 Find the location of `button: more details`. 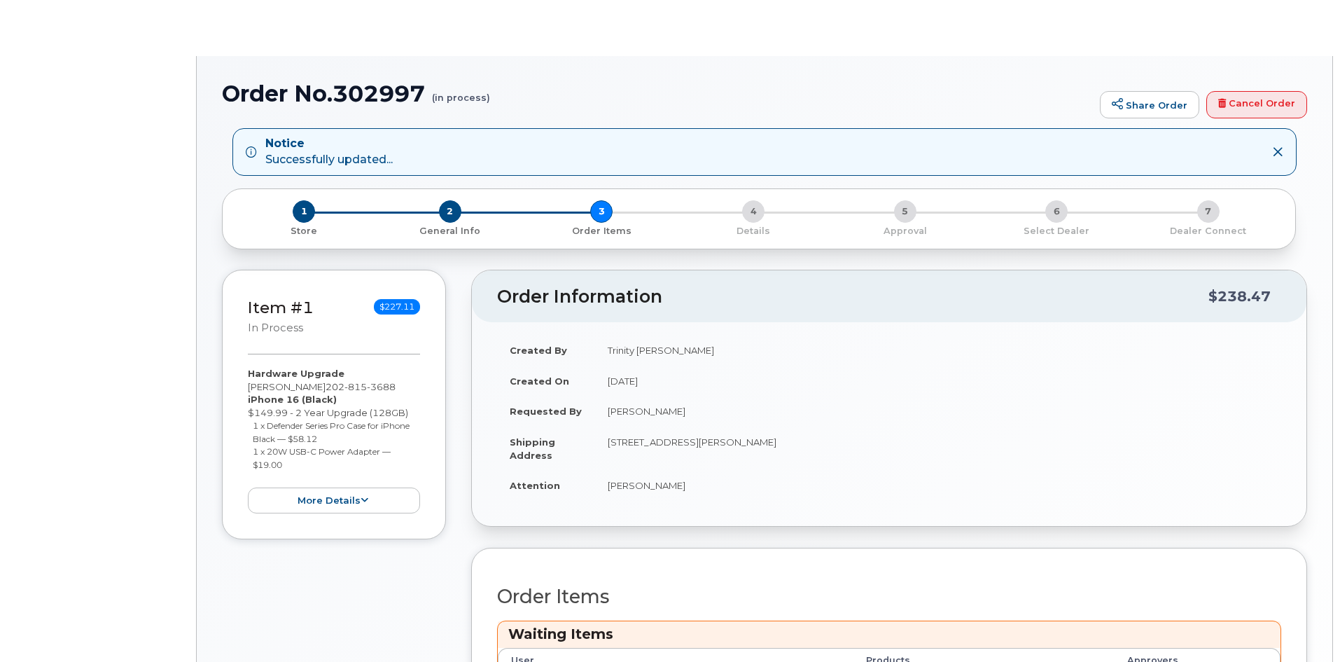

button: more details is located at coordinates (334, 500).